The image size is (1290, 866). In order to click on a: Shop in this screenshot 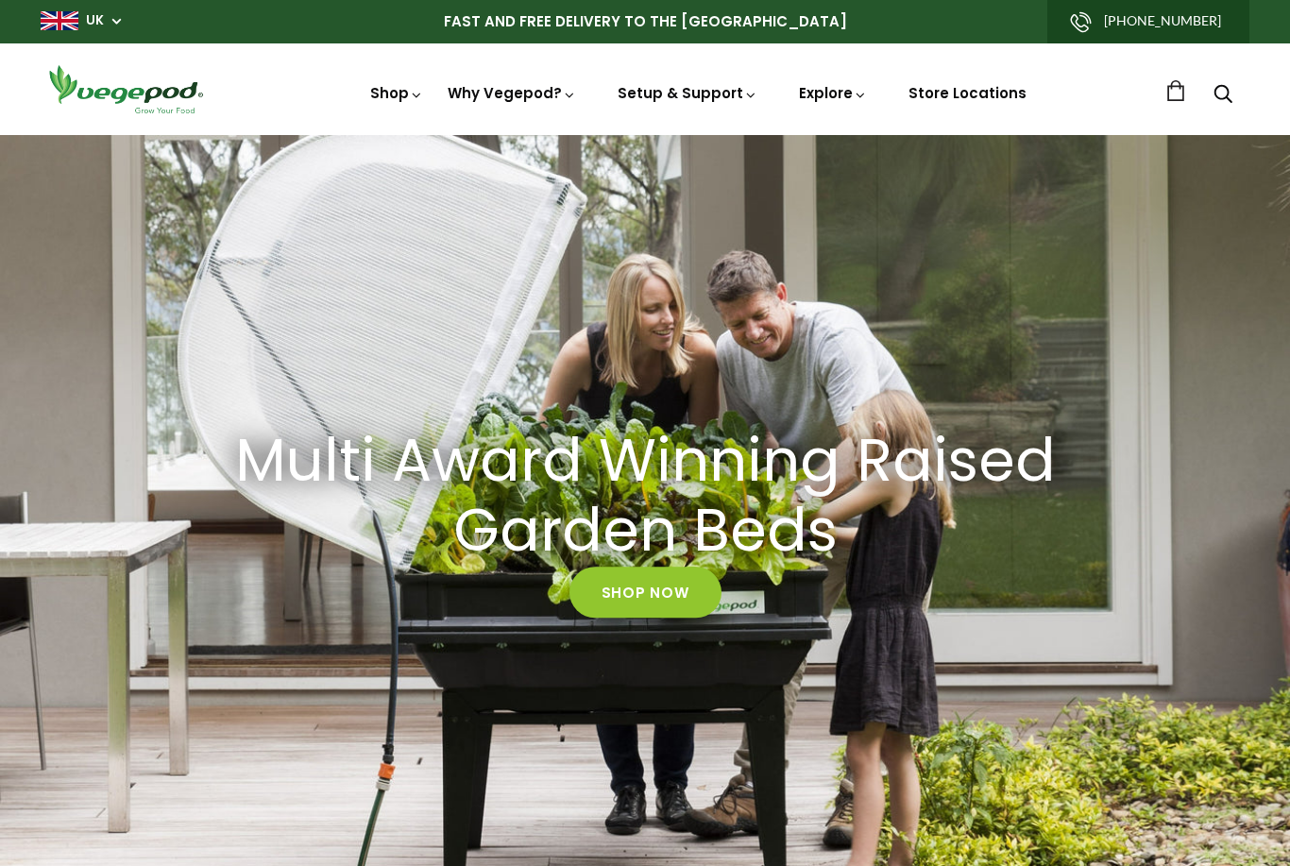, I will do `click(397, 93)`.